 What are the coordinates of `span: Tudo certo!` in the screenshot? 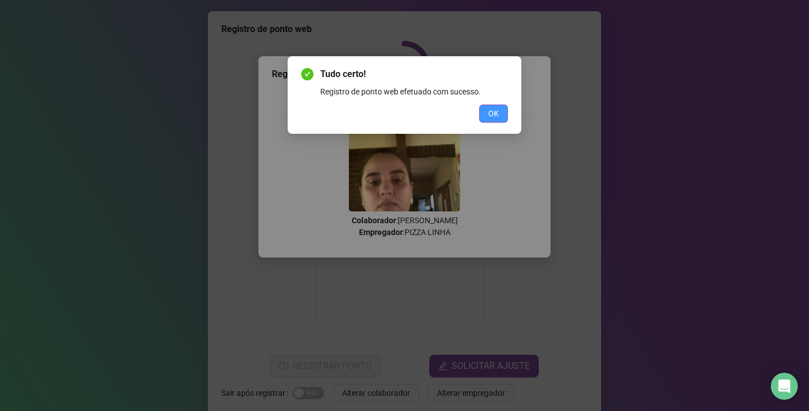 It's located at (414, 74).